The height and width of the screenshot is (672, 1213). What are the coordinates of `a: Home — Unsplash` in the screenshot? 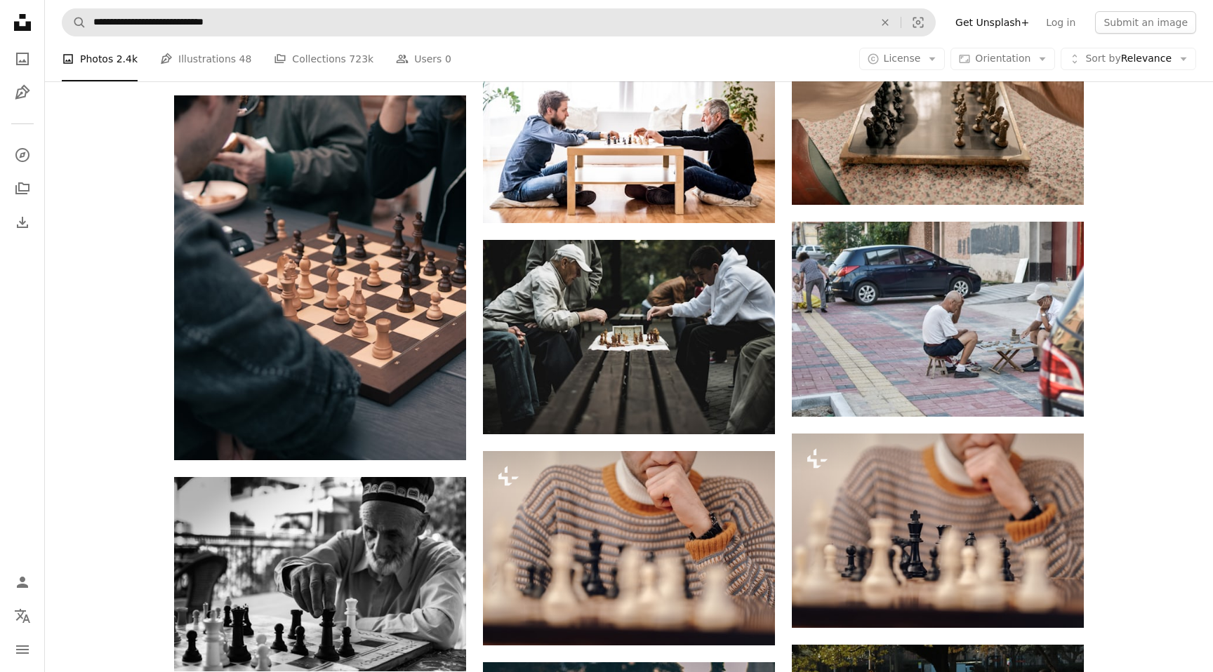 It's located at (22, 24).